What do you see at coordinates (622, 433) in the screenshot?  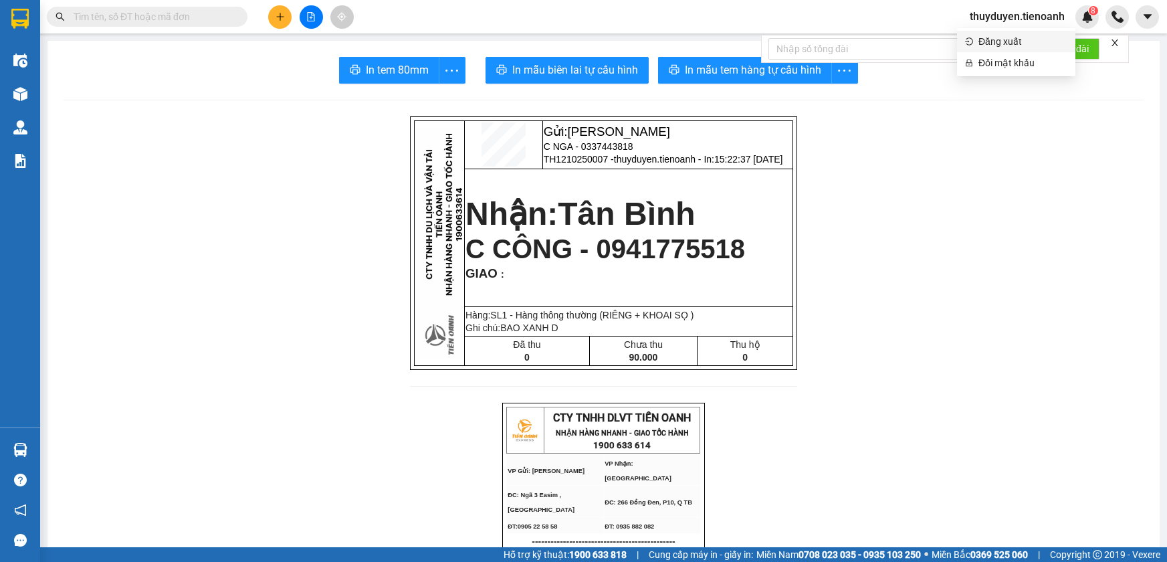 I see `strong: NHẬN HÀNG NHANH - GIAO TỐC HÀNH` at bounding box center [622, 433].